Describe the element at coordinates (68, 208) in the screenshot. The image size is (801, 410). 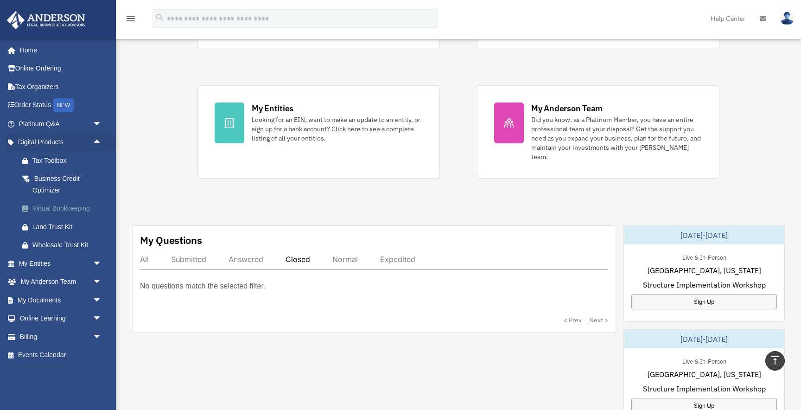
I see `div: Virtual Bookkeeping` at that location.